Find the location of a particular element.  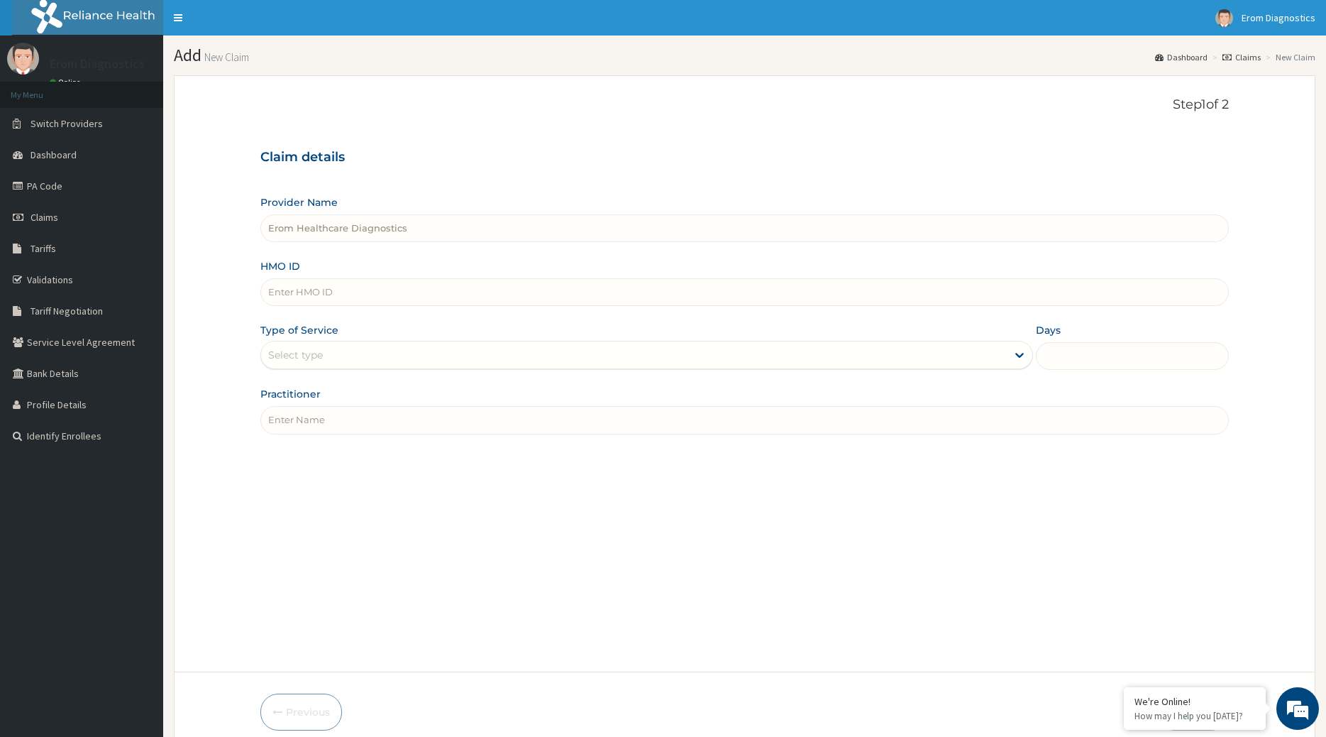

p: Step 1 of 2 is located at coordinates (745, 105).